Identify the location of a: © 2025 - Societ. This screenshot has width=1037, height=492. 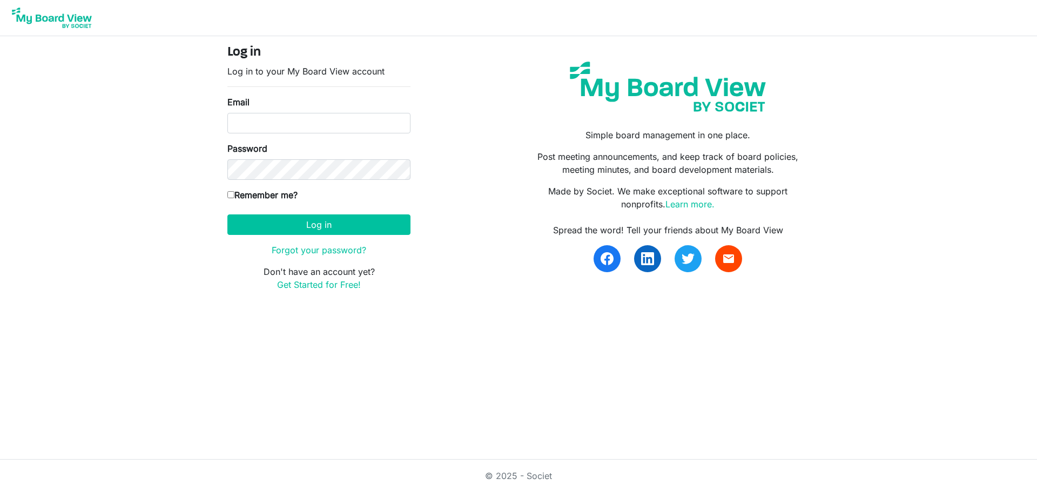
(518, 476).